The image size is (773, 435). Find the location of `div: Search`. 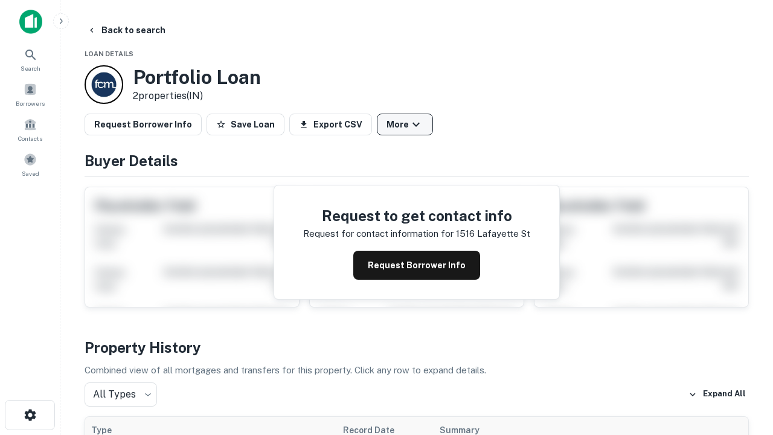

div: Search is located at coordinates (30, 59).